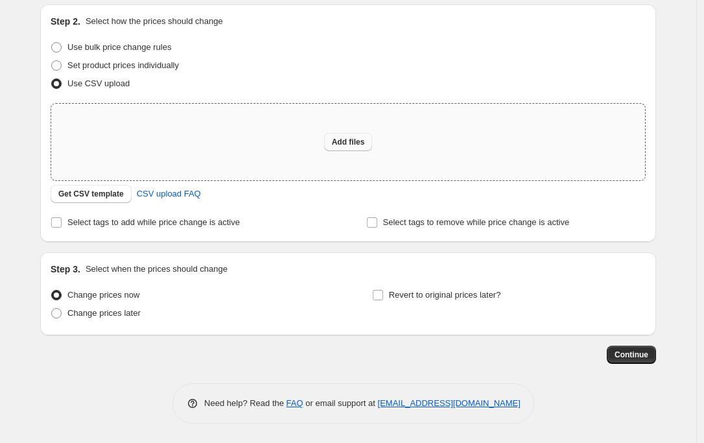  I want to click on p: Select when the prices should change, so click(156, 269).